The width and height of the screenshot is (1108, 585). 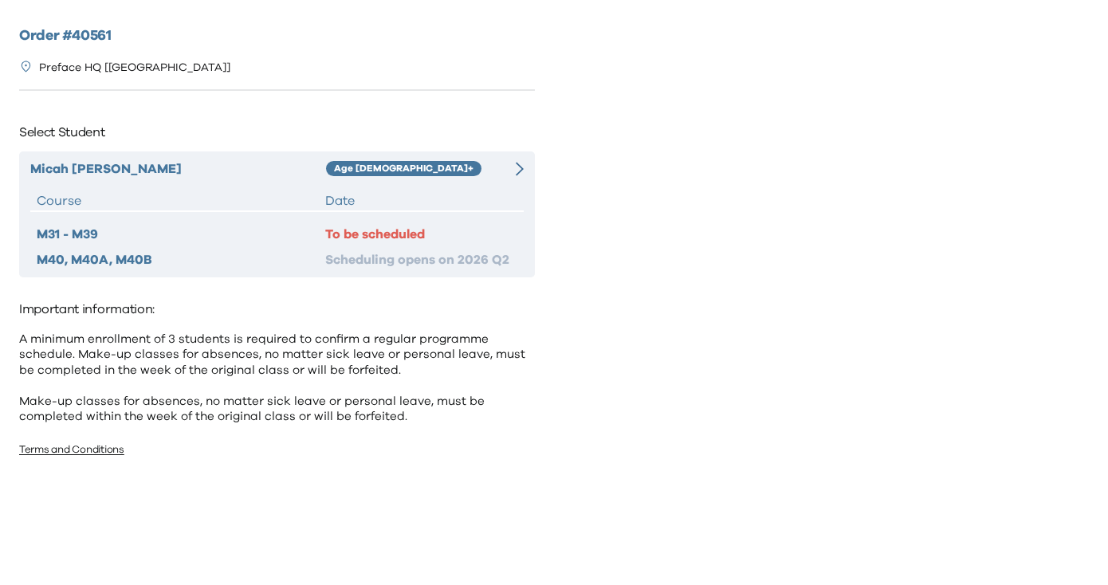 I want to click on div: Course, so click(x=181, y=201).